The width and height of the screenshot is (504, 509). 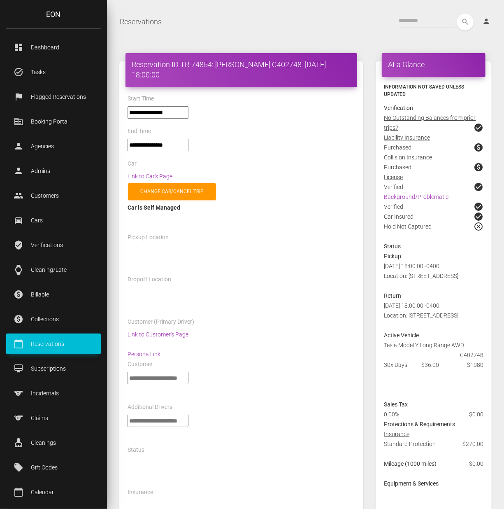 I want to click on strong: Sales Tax, so click(x=396, y=404).